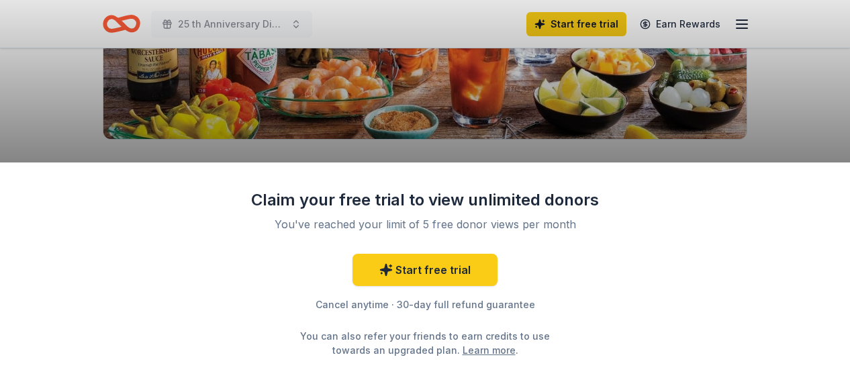 The width and height of the screenshot is (850, 384). What do you see at coordinates (425, 224) in the screenshot?
I see `div: You've reached your limit of 5 free donor views per month` at bounding box center [425, 224].